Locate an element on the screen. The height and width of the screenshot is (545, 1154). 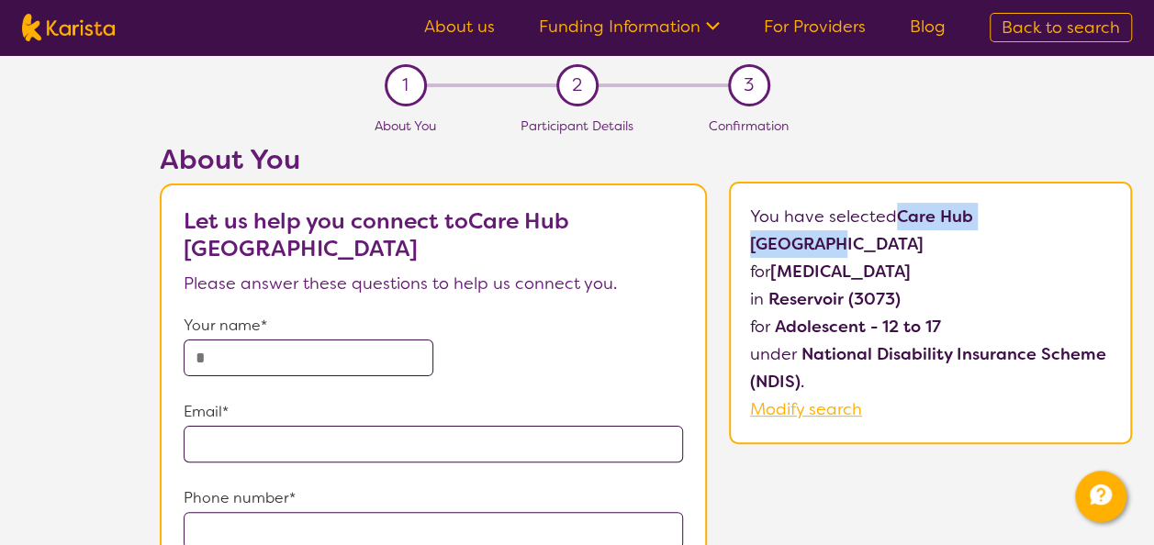
span: Back to search is located at coordinates (1061, 28).